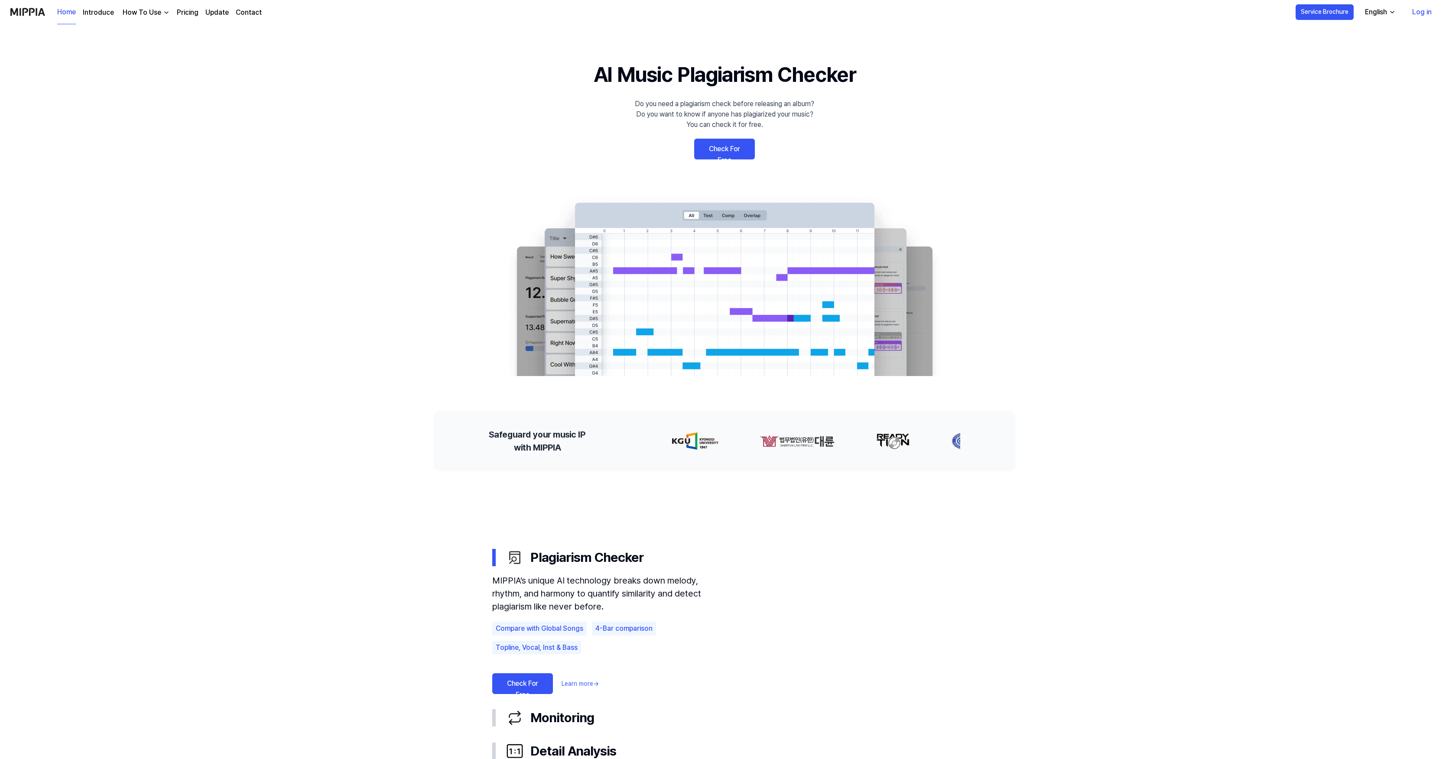 The image size is (1449, 759). What do you see at coordinates (1375, 12) in the screenshot?
I see `div: English` at bounding box center [1375, 12].